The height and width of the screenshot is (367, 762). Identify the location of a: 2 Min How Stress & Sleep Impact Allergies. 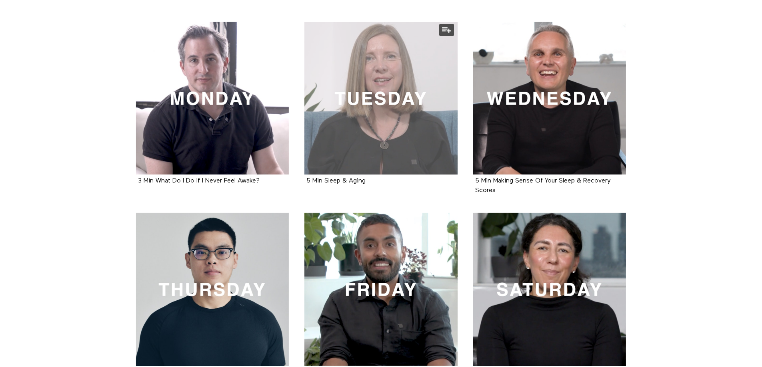
(381, 290).